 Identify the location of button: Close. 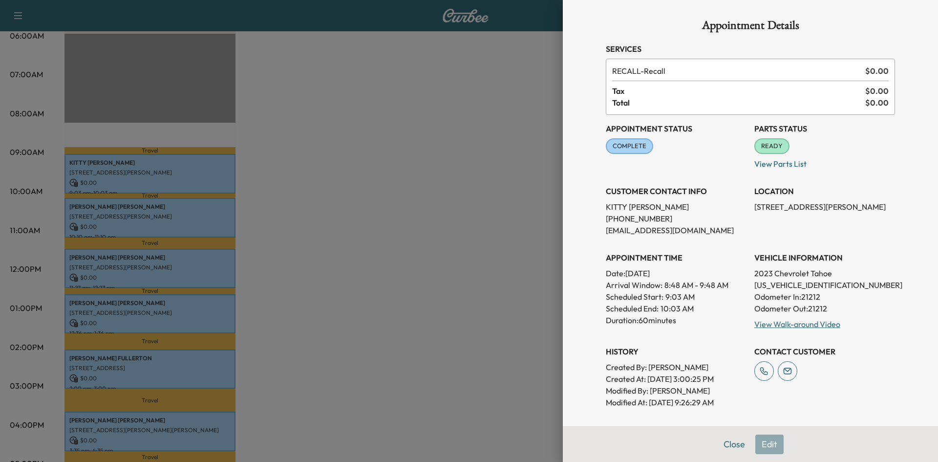
(734, 444).